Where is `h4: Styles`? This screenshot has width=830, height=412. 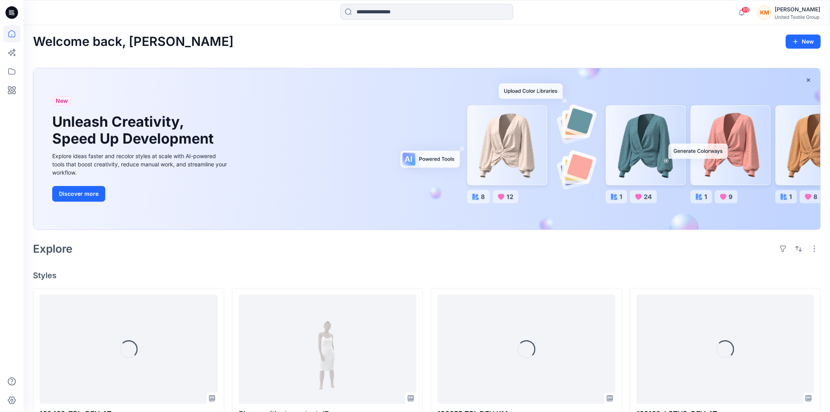
h4: Styles is located at coordinates (427, 276).